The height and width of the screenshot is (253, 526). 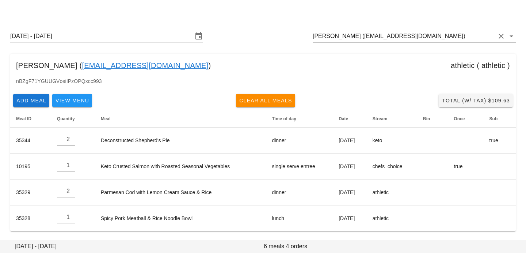 What do you see at coordinates (392, 119) in the screenshot?
I see `th: Stream: Not sorted. Activate to sort ascending.` at bounding box center [392, 119].